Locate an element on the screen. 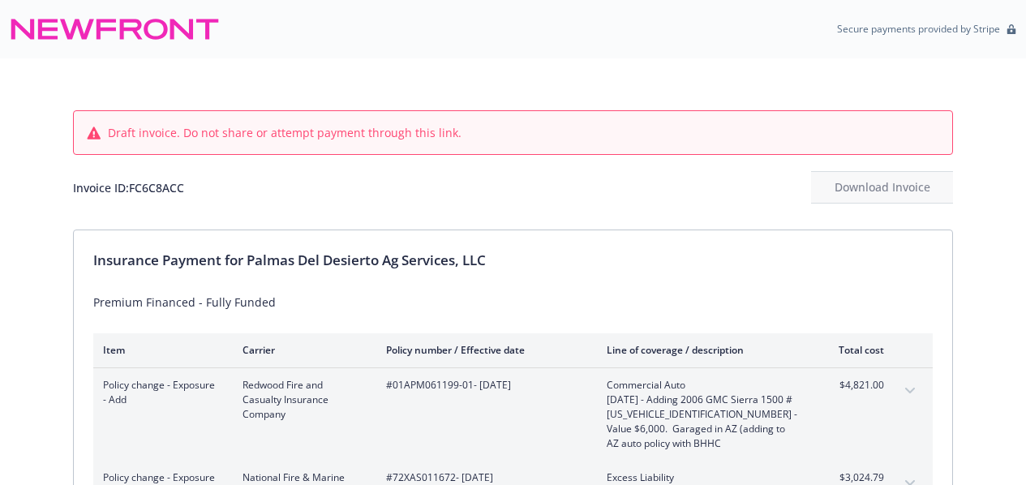 The height and width of the screenshot is (485, 1026). div: Item is located at coordinates (160, 349).